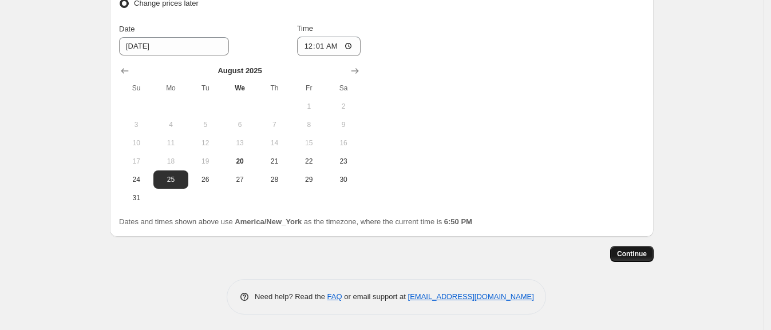 The width and height of the screenshot is (771, 330). I want to click on button: Saturday August 23 2025, so click(343, 161).